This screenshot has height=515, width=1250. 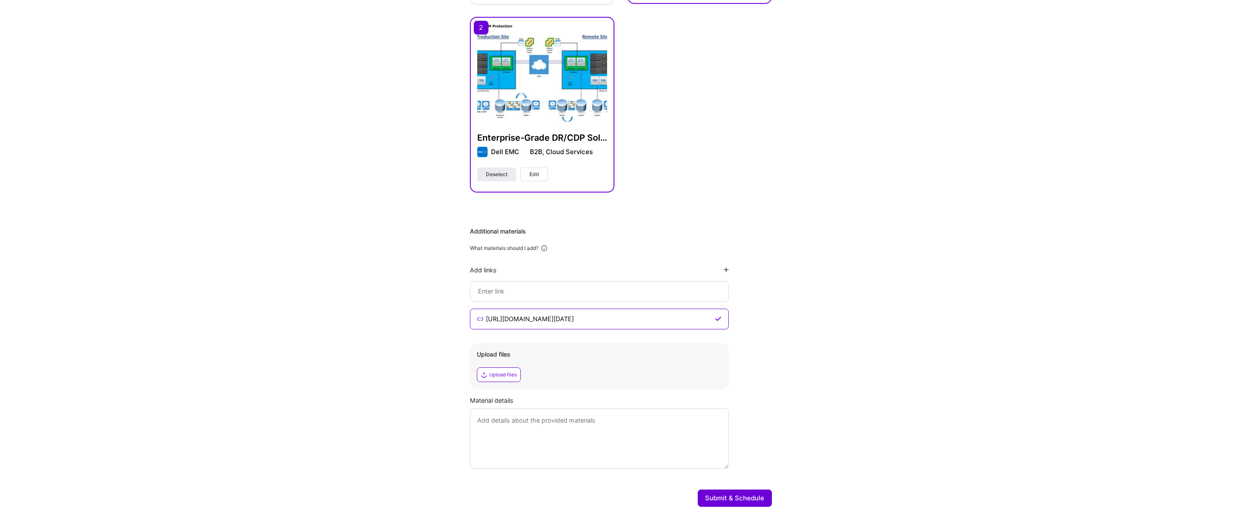 What do you see at coordinates (544, 248) in the screenshot?
I see `i: icon Info` at bounding box center [544, 248].